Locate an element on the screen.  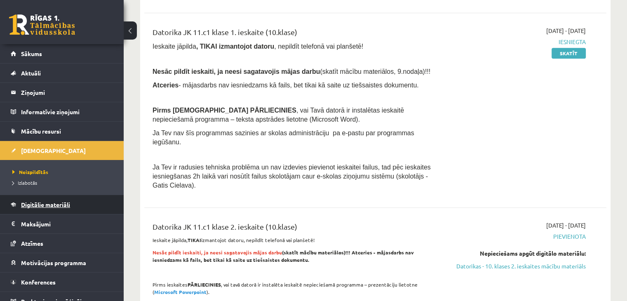
a: Neizpildītās is located at coordinates (64, 172).